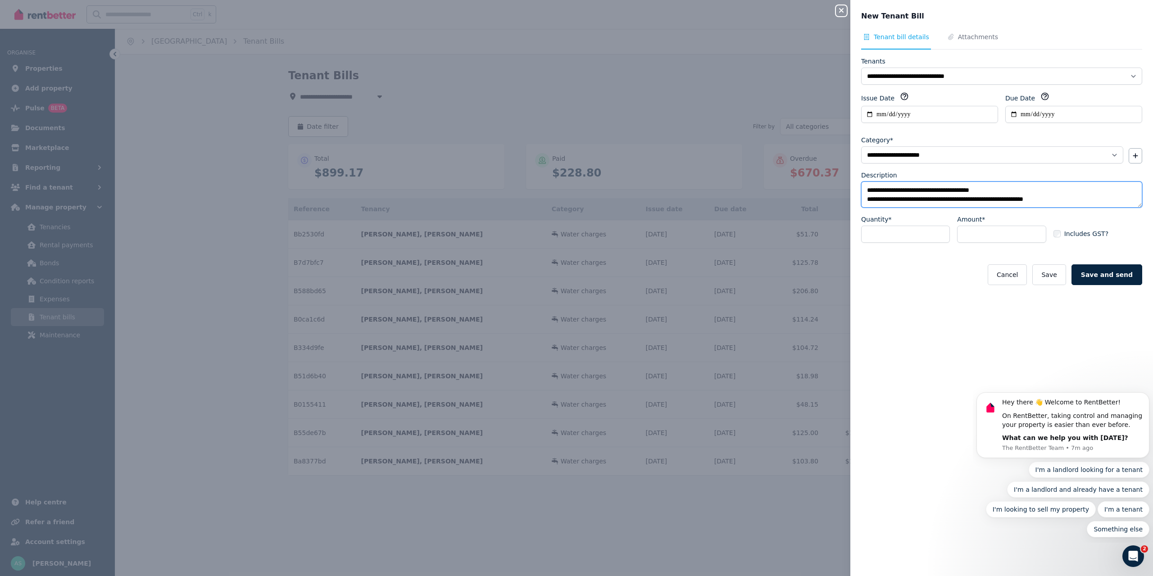 The height and width of the screenshot is (576, 1153). I want to click on div: Quick reply options, so click(90, 115).